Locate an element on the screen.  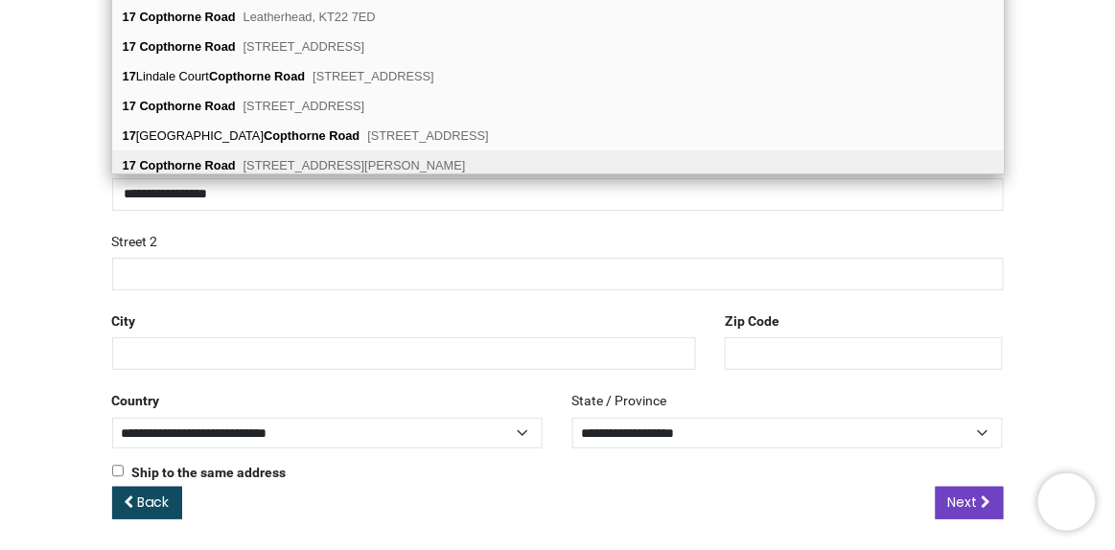
label: Zip Code is located at coordinates (751, 322).